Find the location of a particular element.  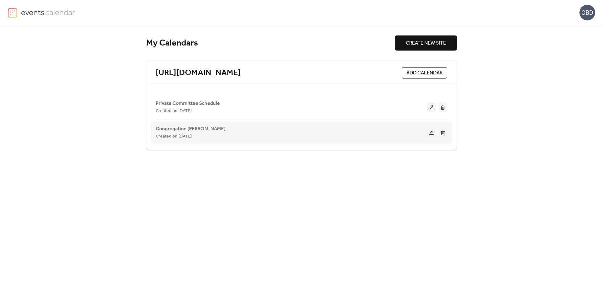

div: CBD is located at coordinates (588, 13).